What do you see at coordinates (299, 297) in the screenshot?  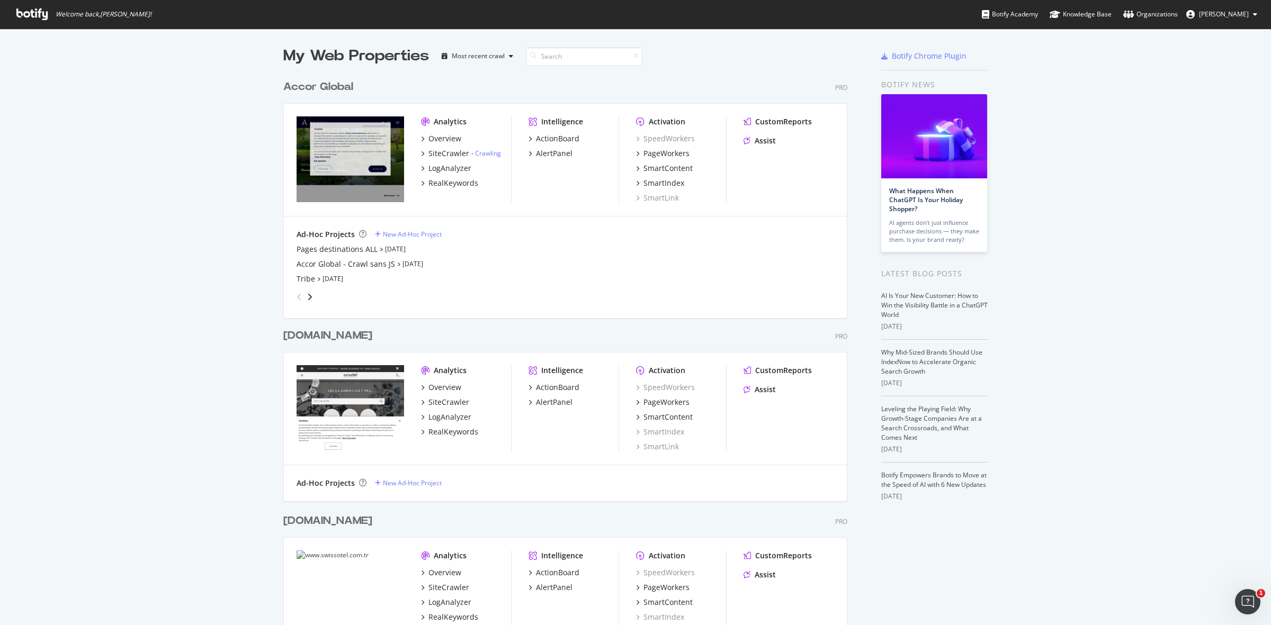 I see `div: angle-left` at bounding box center [299, 297].